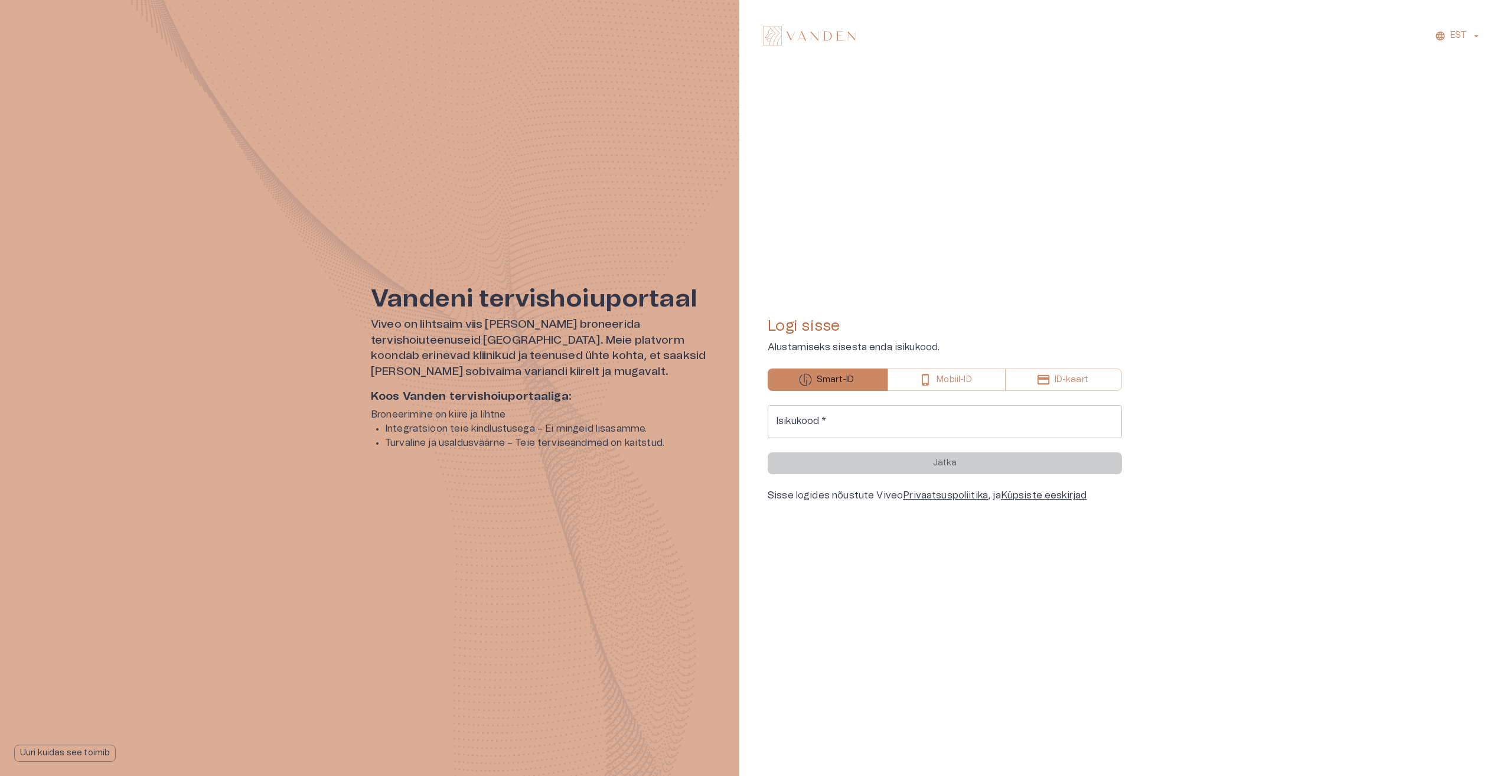 This screenshot has height=776, width=1507. What do you see at coordinates (1071, 380) in the screenshot?
I see `p: ID-kaart` at bounding box center [1071, 380].